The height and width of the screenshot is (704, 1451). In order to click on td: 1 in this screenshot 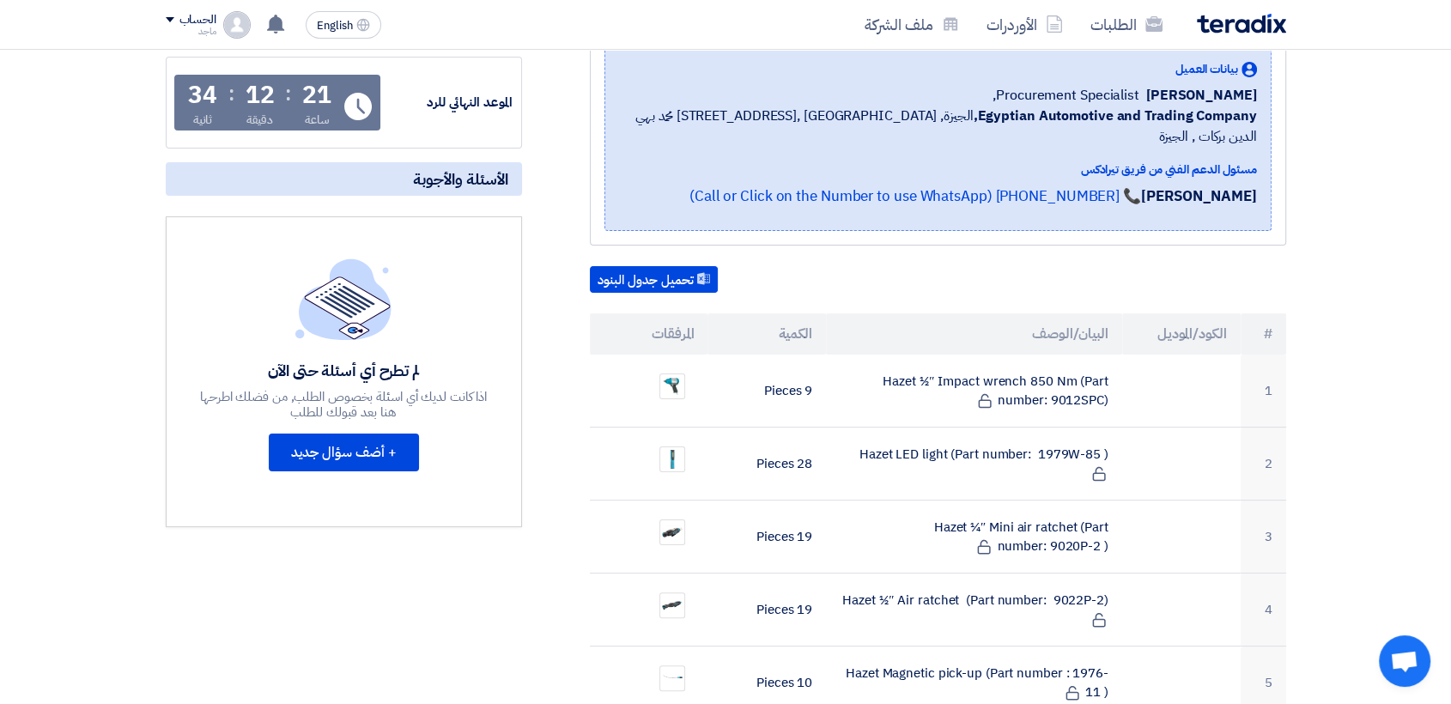, I will do `click(1263, 391)`.